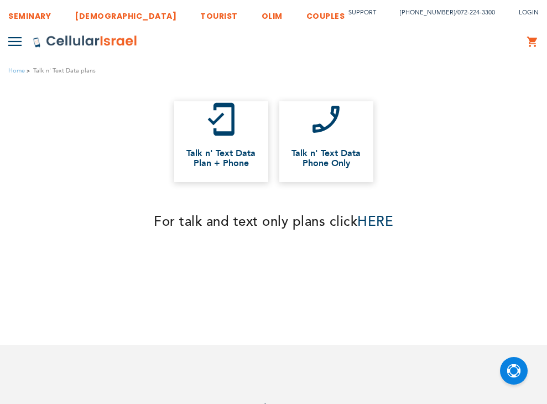 Image resolution: width=547 pixels, height=404 pixels. I want to click on a: TOURIST, so click(219, 13).